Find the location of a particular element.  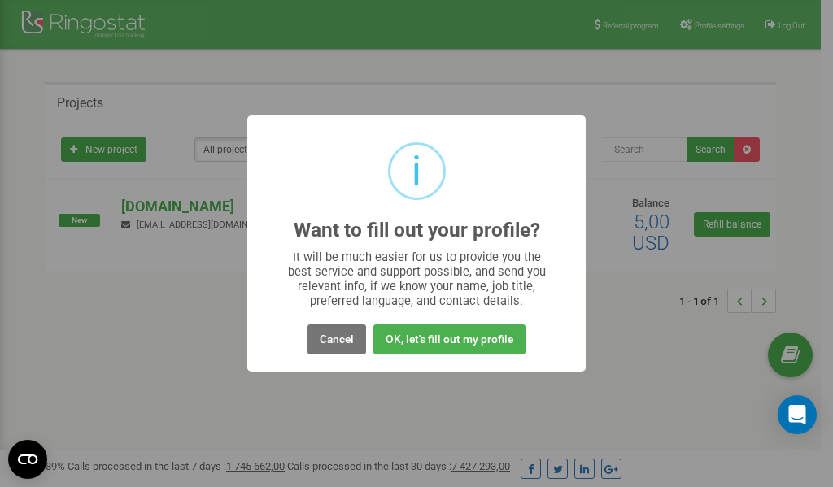

h2: Want to fill out your profile? is located at coordinates (417, 230).